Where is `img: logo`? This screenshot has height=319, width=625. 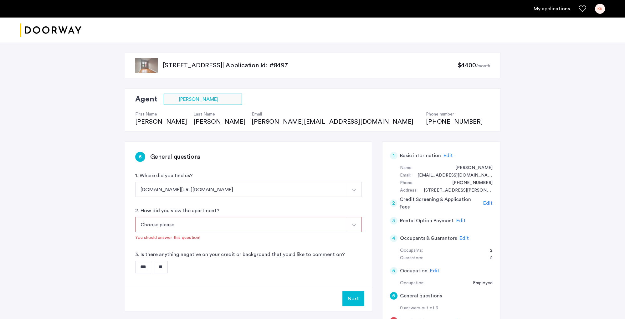
img: logo is located at coordinates (51, 30).